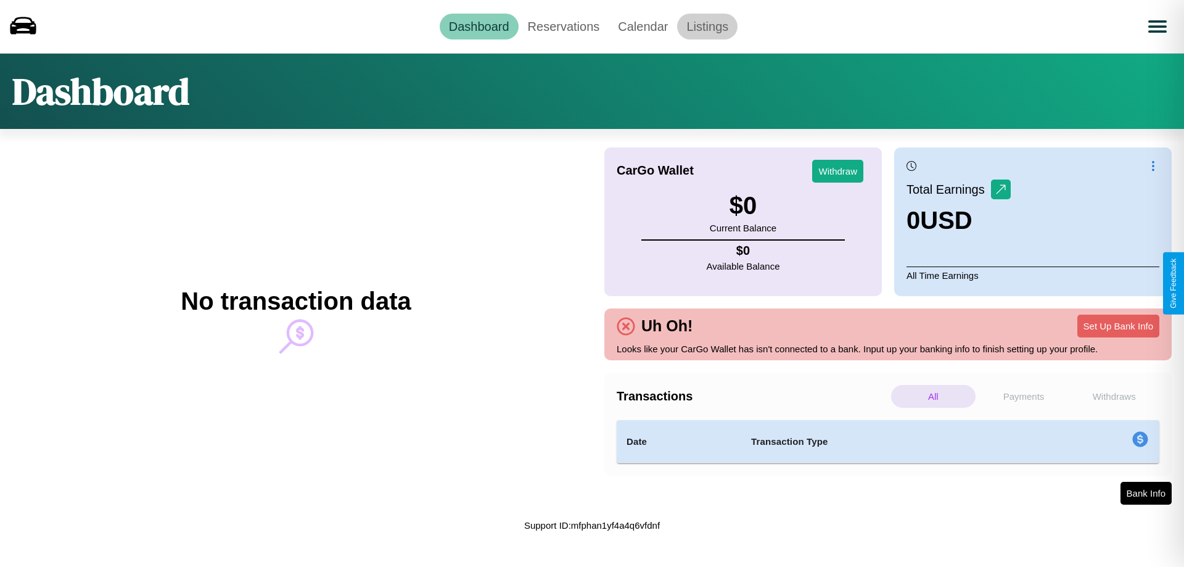 Image resolution: width=1184 pixels, height=567 pixels. Describe the element at coordinates (933, 396) in the screenshot. I see `p: All` at that location.